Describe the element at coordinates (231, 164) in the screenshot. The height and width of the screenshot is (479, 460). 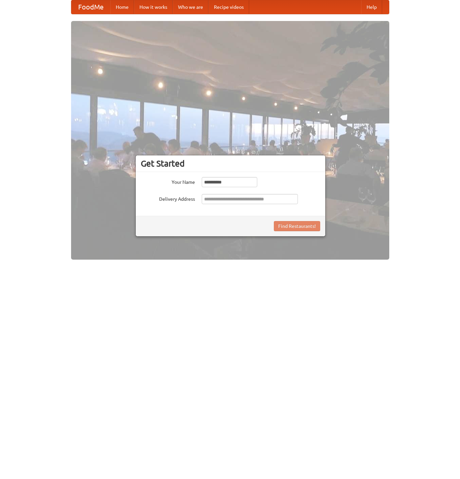
I see `h3: Get Started` at that location.